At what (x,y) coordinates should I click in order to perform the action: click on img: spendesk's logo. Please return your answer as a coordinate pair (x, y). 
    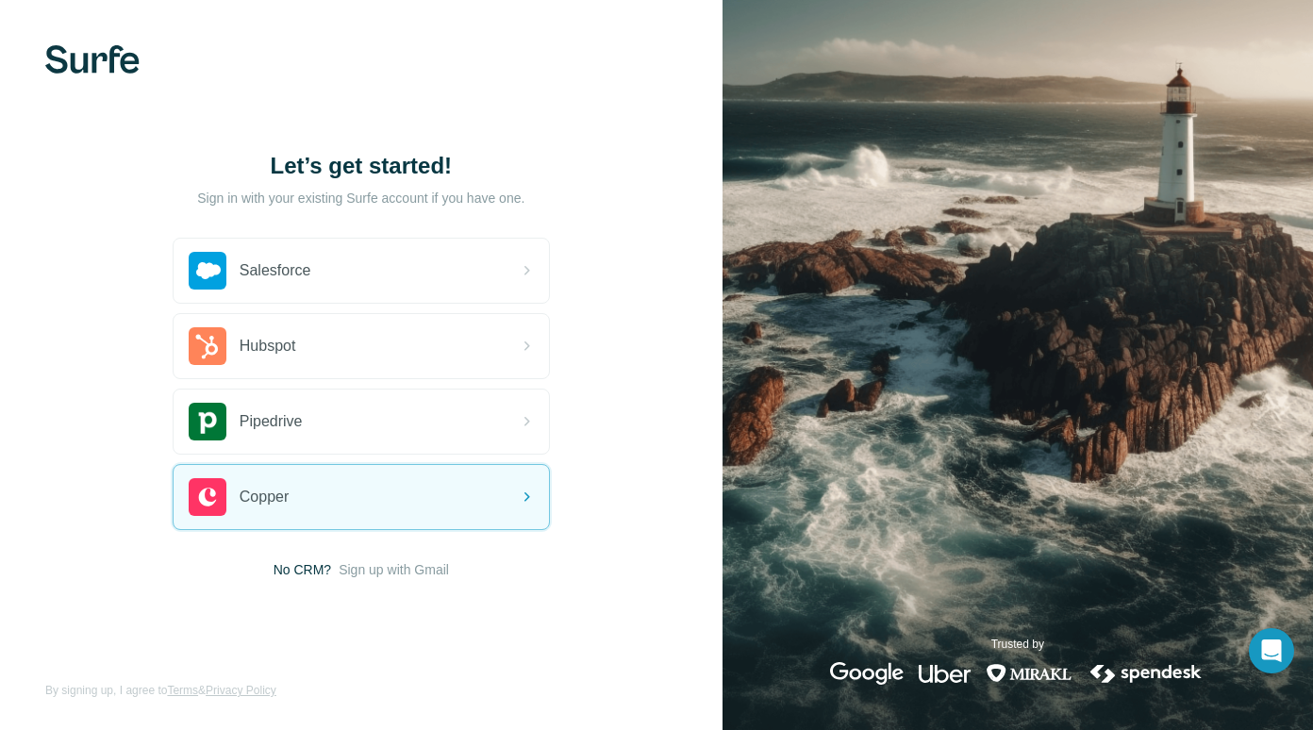
    Looking at the image, I should click on (1146, 673).